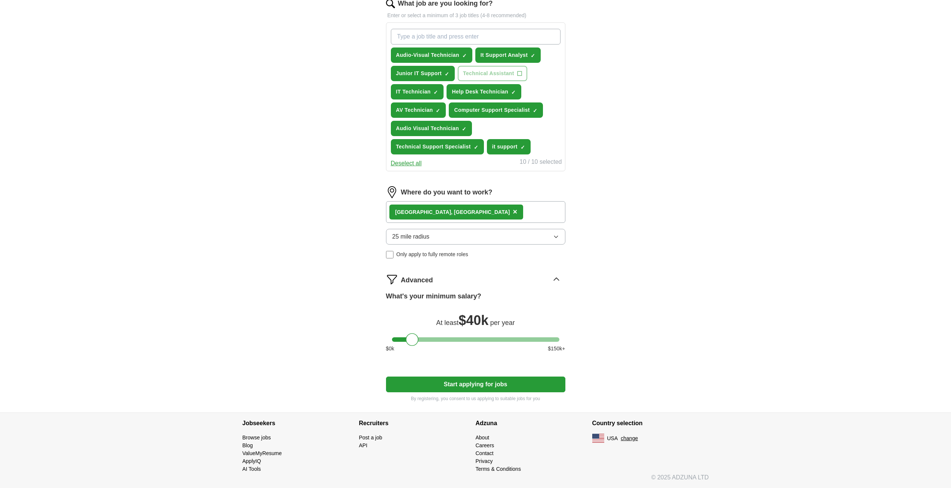 This screenshot has height=488, width=951. I want to click on a: AI Tools, so click(252, 469).